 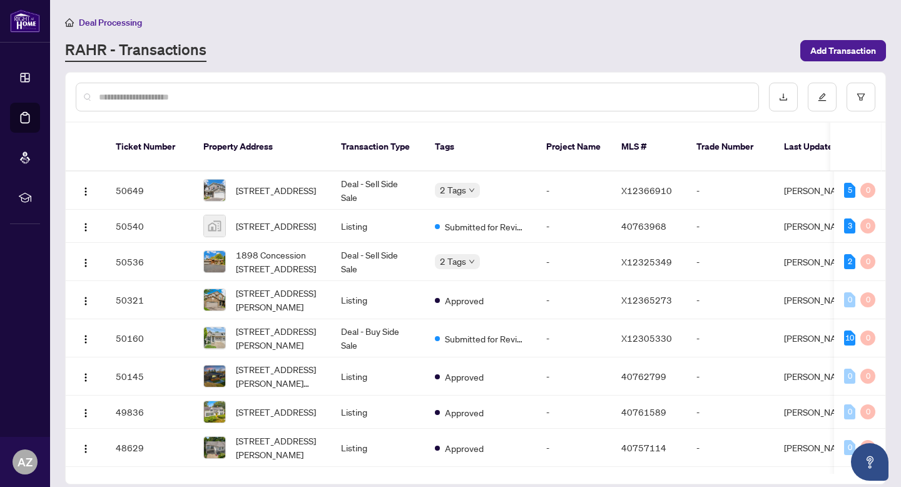 I want to click on td: 49836, so click(x=150, y=412).